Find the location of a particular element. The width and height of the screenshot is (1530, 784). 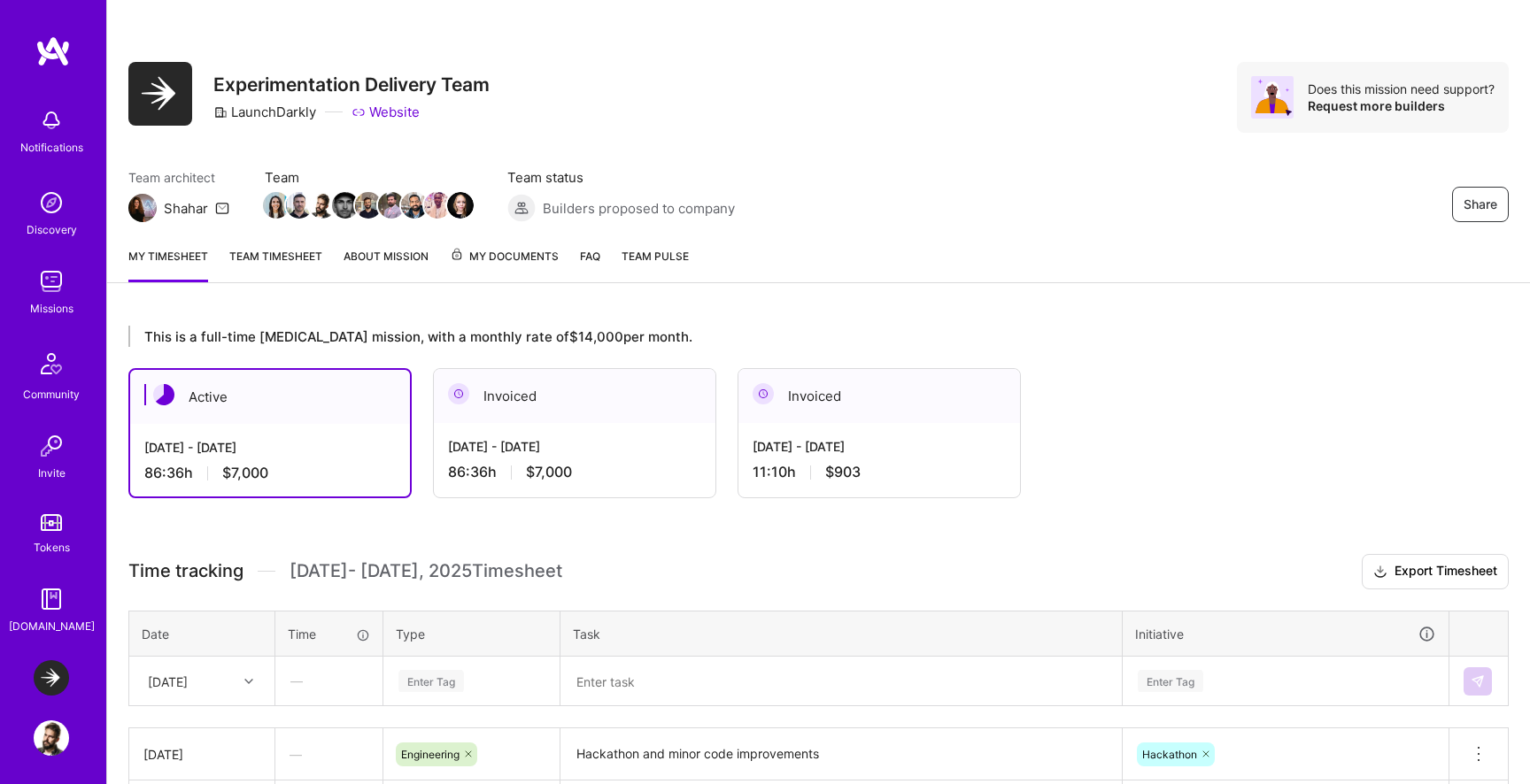

div: Notifications is located at coordinates (51, 147).